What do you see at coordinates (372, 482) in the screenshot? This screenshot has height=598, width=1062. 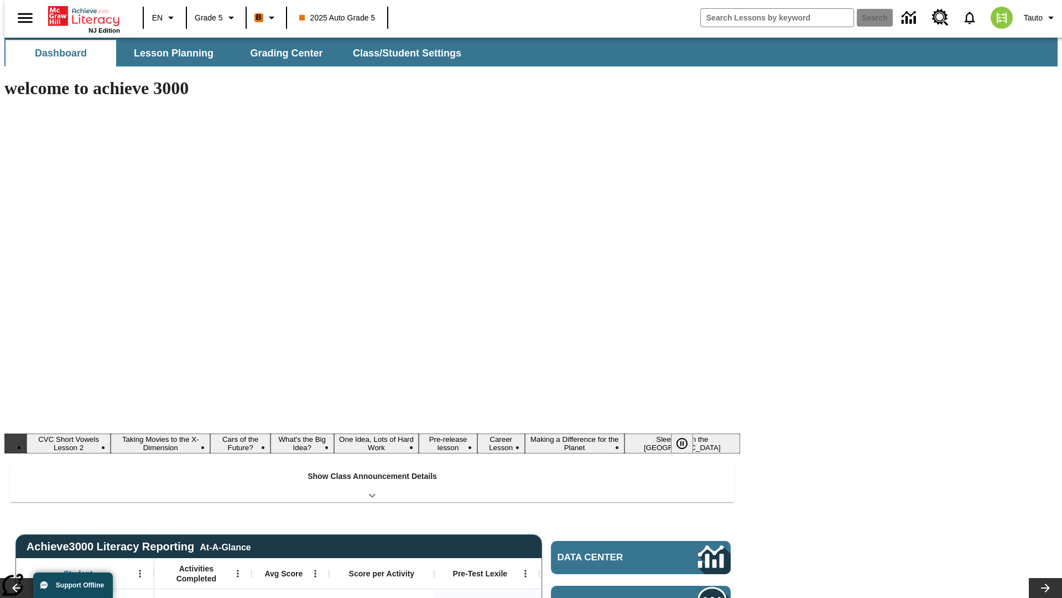 I see `div: Show Class Announcement Details` at bounding box center [372, 482].